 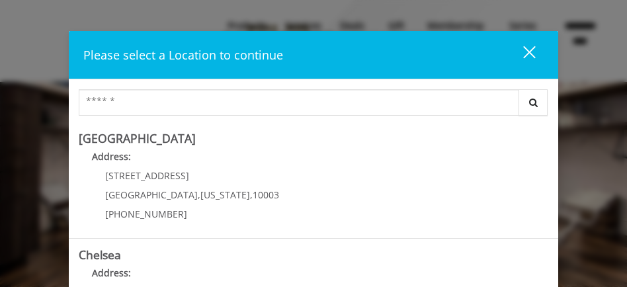 What do you see at coordinates (521, 55) in the screenshot?
I see `div: close dialog` at bounding box center [521, 55].